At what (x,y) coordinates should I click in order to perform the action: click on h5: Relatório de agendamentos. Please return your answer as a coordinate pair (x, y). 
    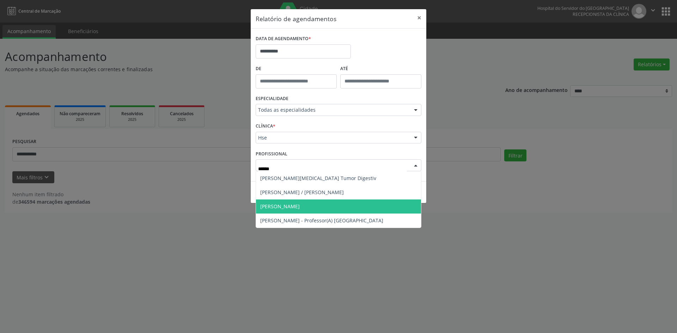
    Looking at the image, I should click on (296, 19).